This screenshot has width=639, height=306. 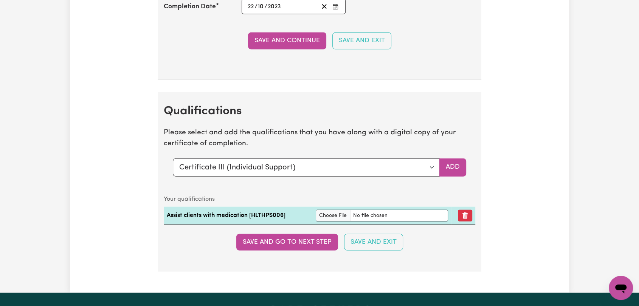 I want to click on caption: Your qualifications, so click(x=319, y=200).